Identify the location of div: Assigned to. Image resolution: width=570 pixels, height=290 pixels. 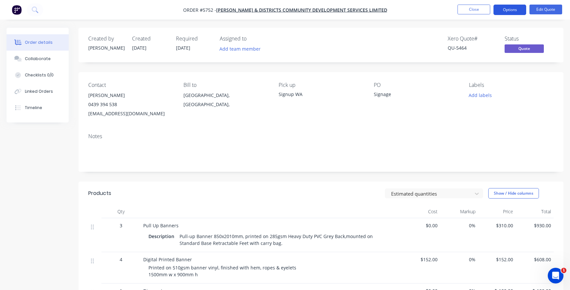
(252, 39).